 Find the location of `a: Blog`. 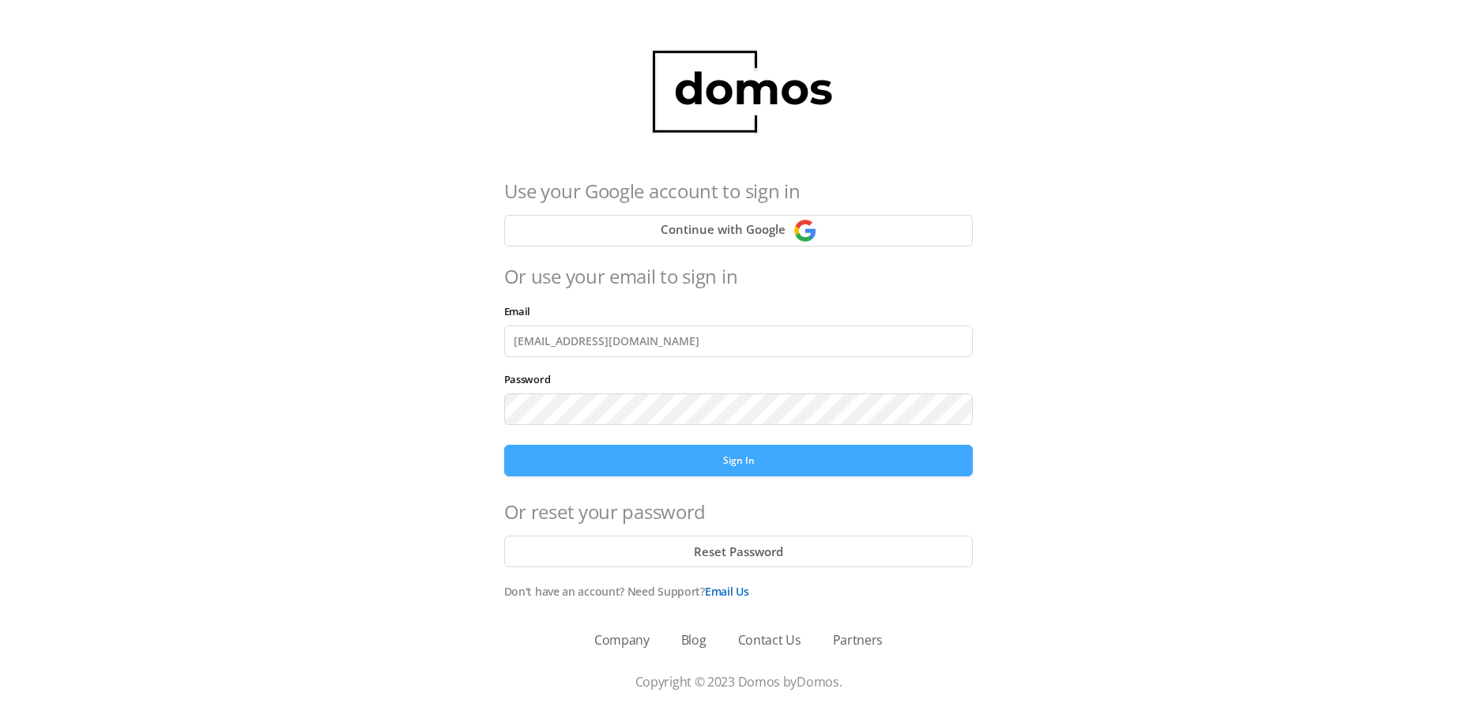

a: Blog is located at coordinates (694, 640).